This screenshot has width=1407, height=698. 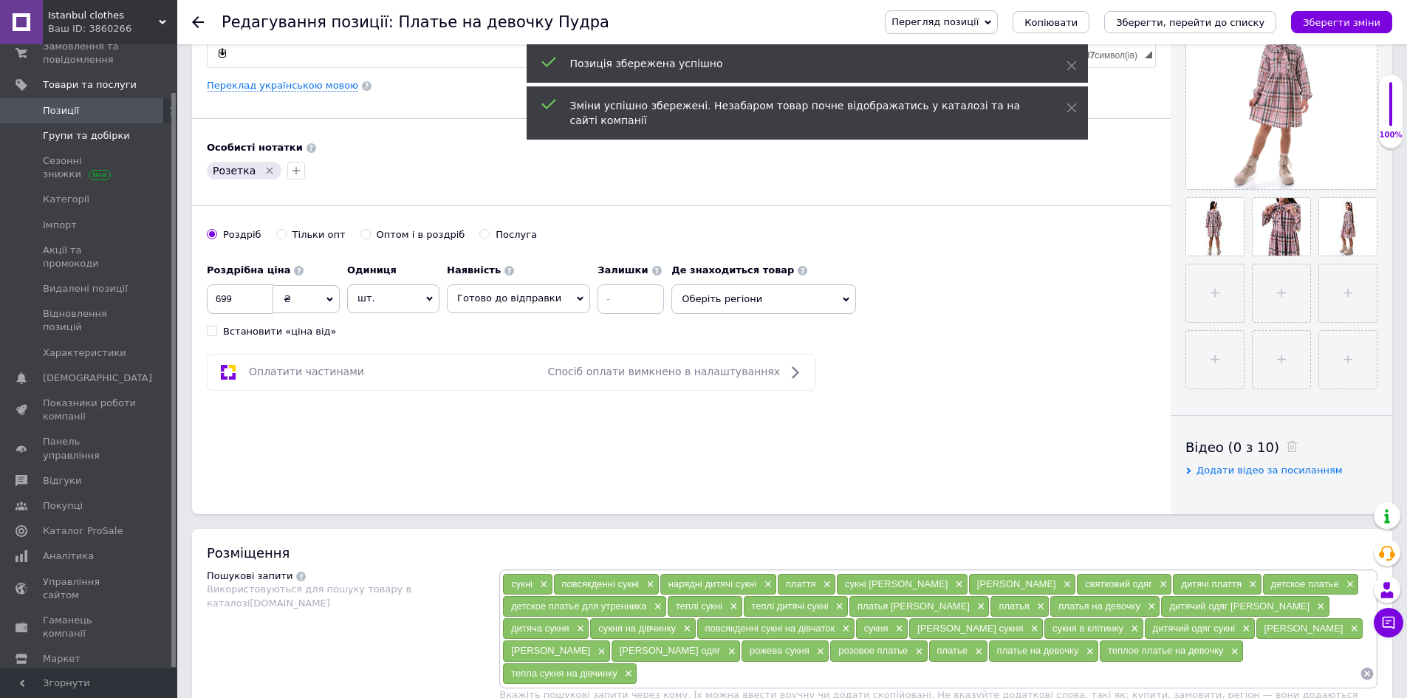 What do you see at coordinates (62, 481) in the screenshot?
I see `span: Відгуки` at bounding box center [62, 481].